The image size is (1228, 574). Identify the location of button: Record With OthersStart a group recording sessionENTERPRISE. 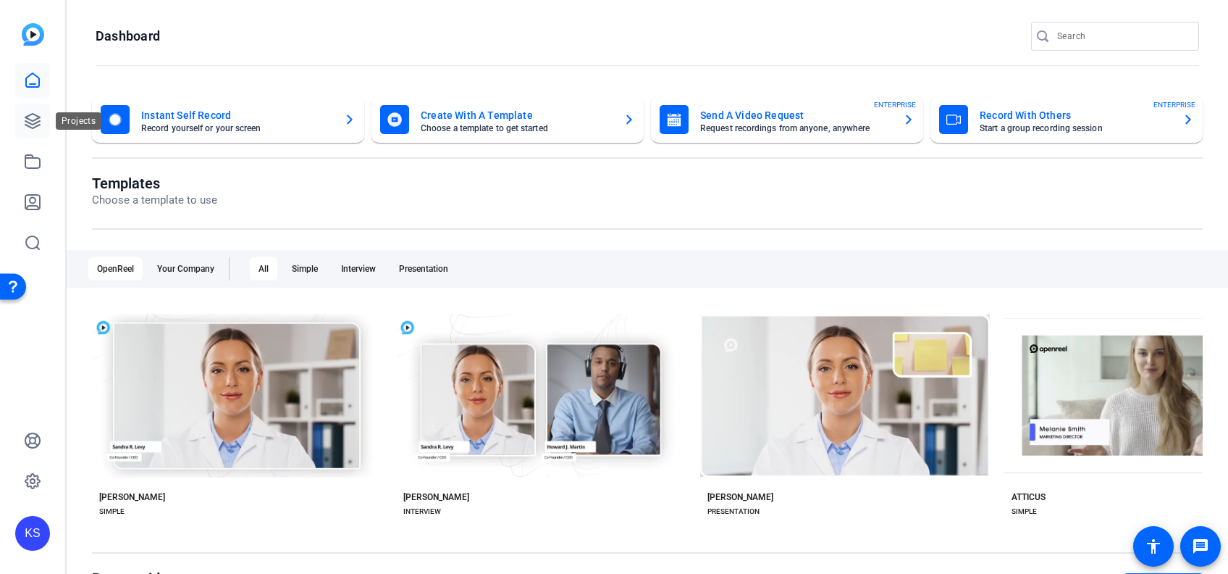
(1067, 119).